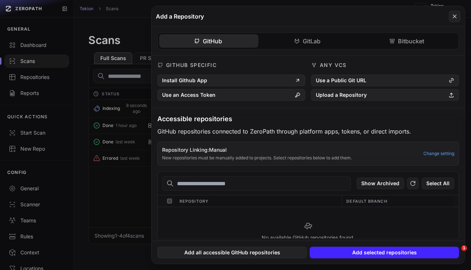 The width and height of the screenshot is (471, 270). Describe the element at coordinates (258, 201) in the screenshot. I see `div: Repository` at that location.